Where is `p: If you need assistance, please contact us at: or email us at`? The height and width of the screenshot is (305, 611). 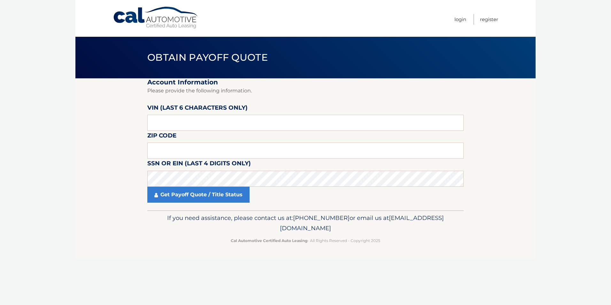 p: If you need assistance, please contact us at: or email us at is located at coordinates (306, 223).